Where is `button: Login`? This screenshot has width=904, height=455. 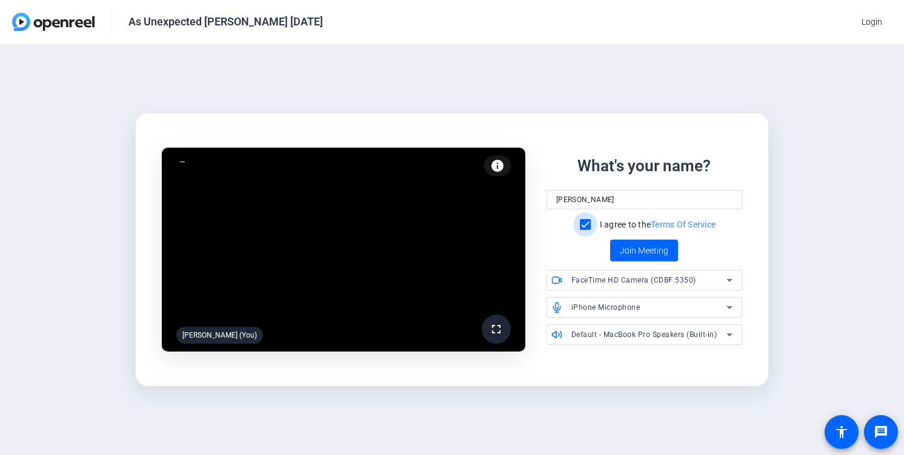 button: Login is located at coordinates (871, 22).